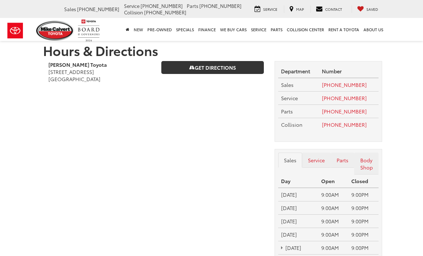 The height and width of the screenshot is (256, 423). What do you see at coordinates (329, 9) in the screenshot?
I see `a: Contact` at bounding box center [329, 9].